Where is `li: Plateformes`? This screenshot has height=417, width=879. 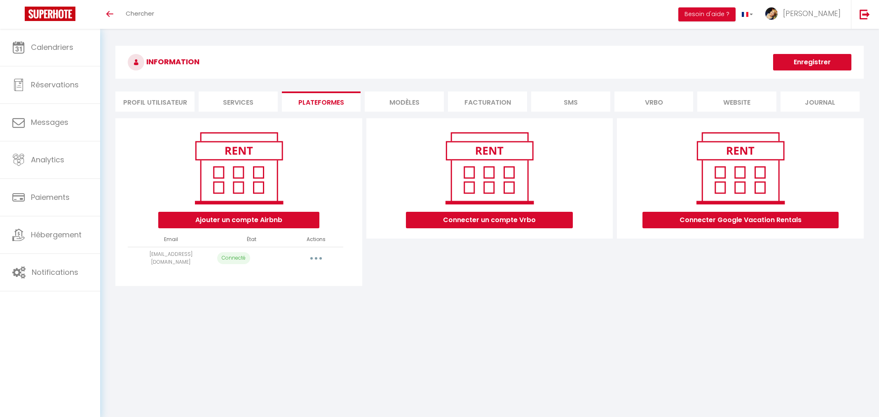
li: Plateformes is located at coordinates (322, 101).